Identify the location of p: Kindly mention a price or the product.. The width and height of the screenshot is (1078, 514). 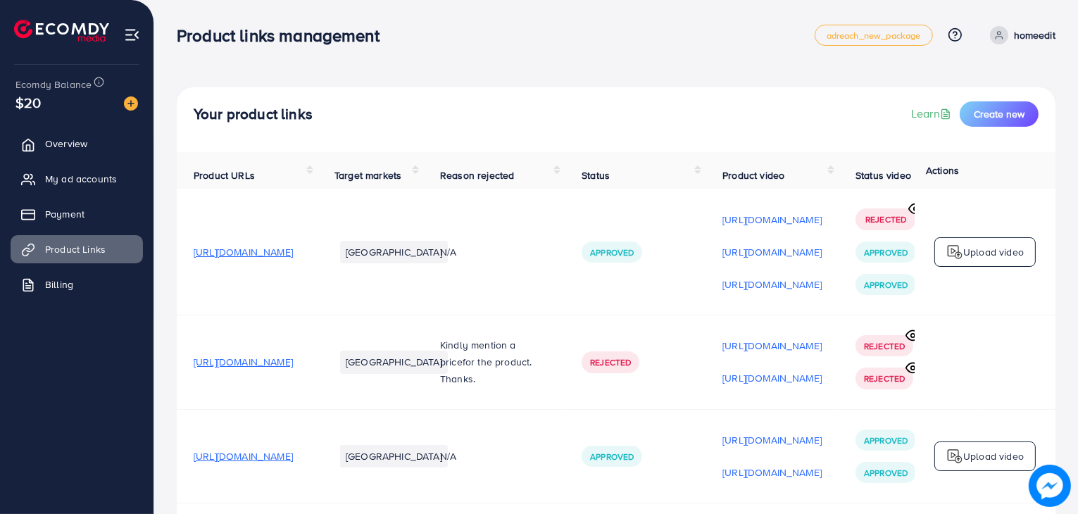
(493, 353).